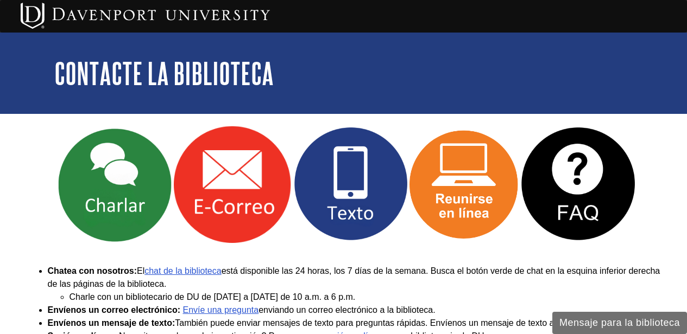 This screenshot has width=687, height=334. What do you see at coordinates (355, 285) in the screenshot?
I see `li: El está disponible las 24 horas, los 7 días de la semana. Busca el botón verde de chat en la esqu...` at bounding box center [355, 285].